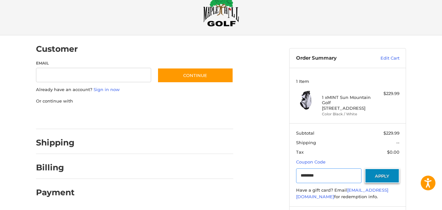 This screenshot has width=442, height=210. What do you see at coordinates (305, 133) in the screenshot?
I see `span: Subtotal` at bounding box center [305, 133].